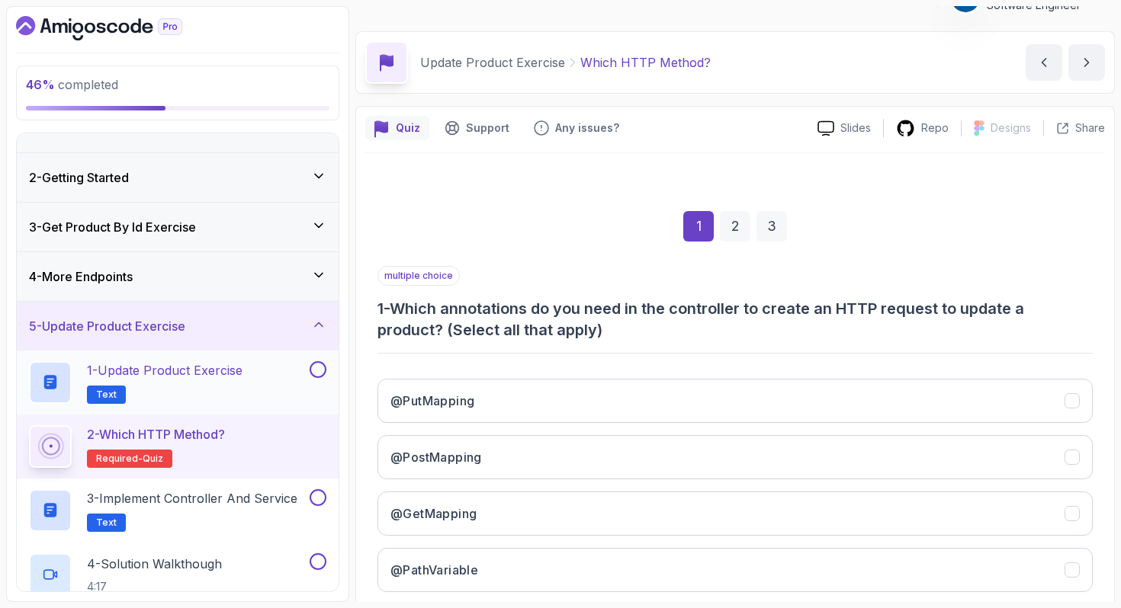 Image resolution: width=1121 pixels, height=608 pixels. Describe the element at coordinates (178, 227) in the screenshot. I see `button: 3-Get Product By Id Exercise` at that location.